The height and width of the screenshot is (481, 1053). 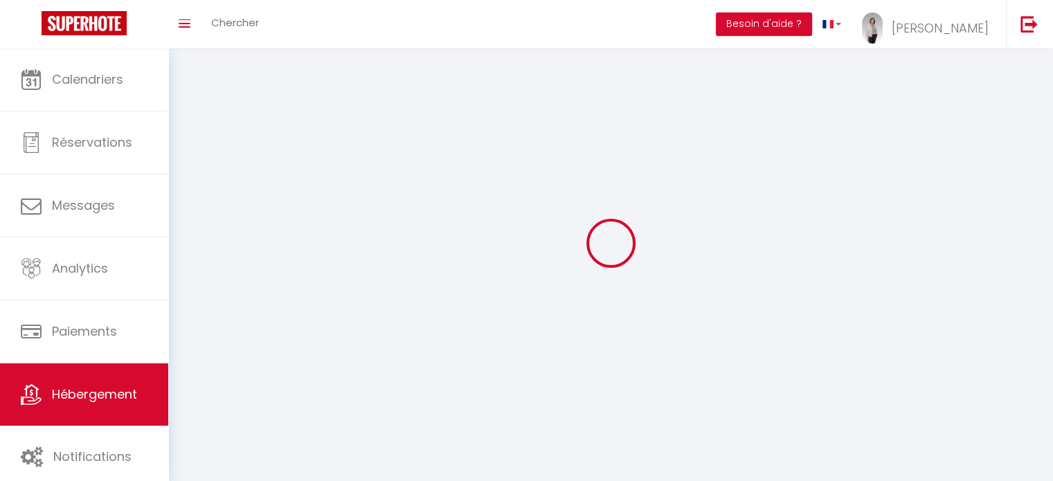 I want to click on span: Chercher, so click(x=235, y=22).